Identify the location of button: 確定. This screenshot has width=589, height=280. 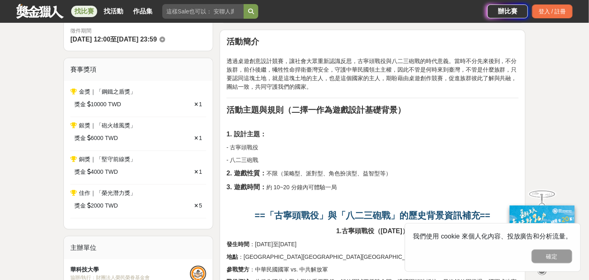
(552, 256).